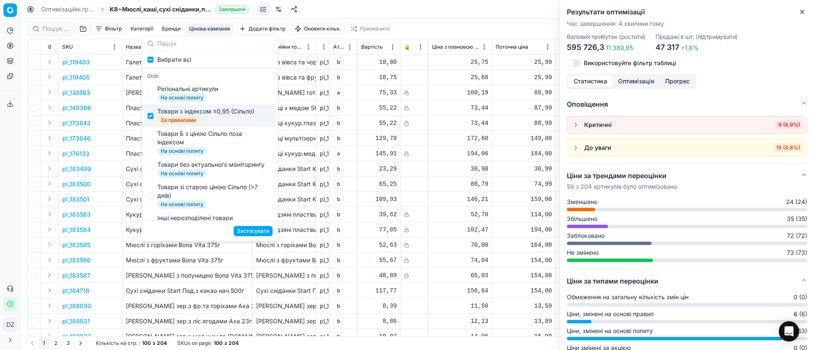 This screenshot has height=350, width=814. What do you see at coordinates (187, 230) in the screenshot?
I see `p: Кукурудзяні пластівці Bona Vita 750г` at bounding box center [187, 230].